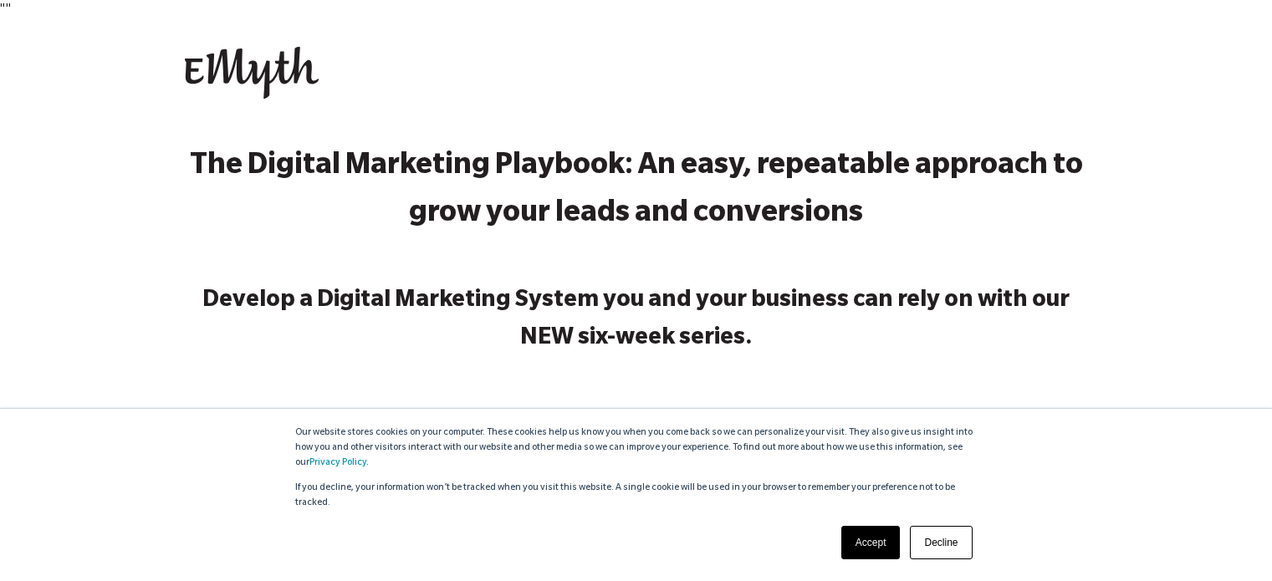 Image resolution: width=1272 pixels, height=581 pixels. I want to click on p: Our website stores cookies on your computer. These cookies help us know you when you come back so..., so click(637, 448).